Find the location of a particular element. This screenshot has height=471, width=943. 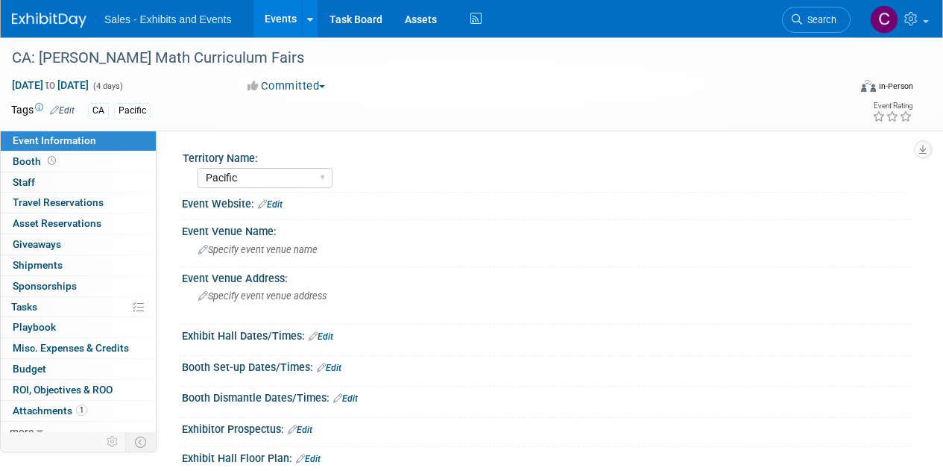

span: to is located at coordinates (50, 85).